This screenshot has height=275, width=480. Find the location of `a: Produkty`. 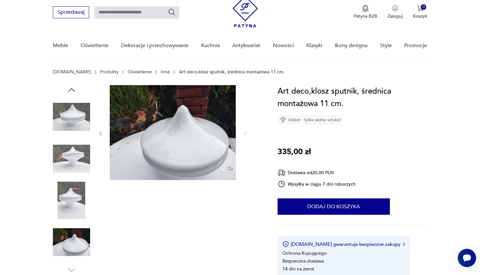

a: Produkty is located at coordinates (109, 72).